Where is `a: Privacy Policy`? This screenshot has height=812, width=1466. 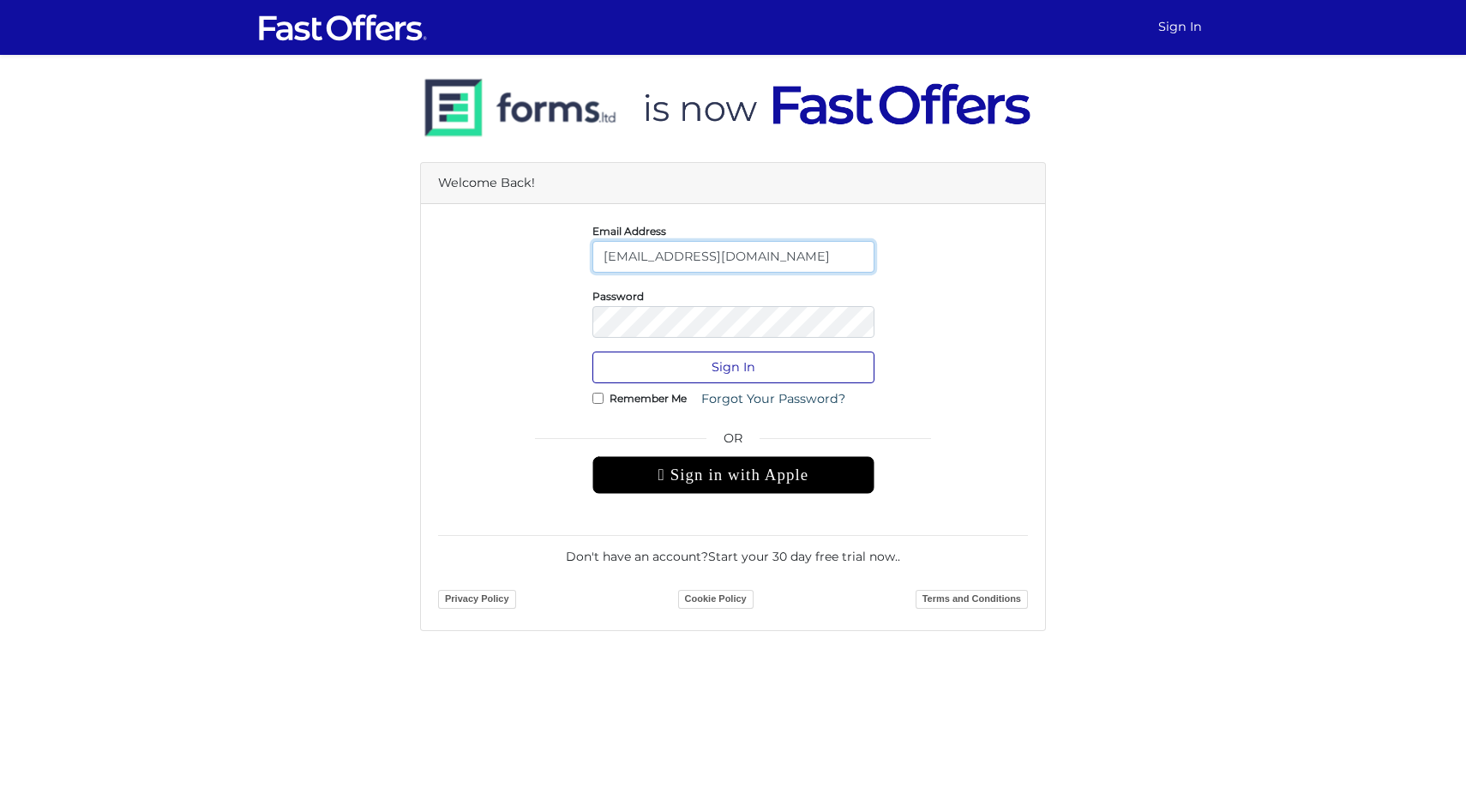
a: Privacy Policy is located at coordinates (477, 599).